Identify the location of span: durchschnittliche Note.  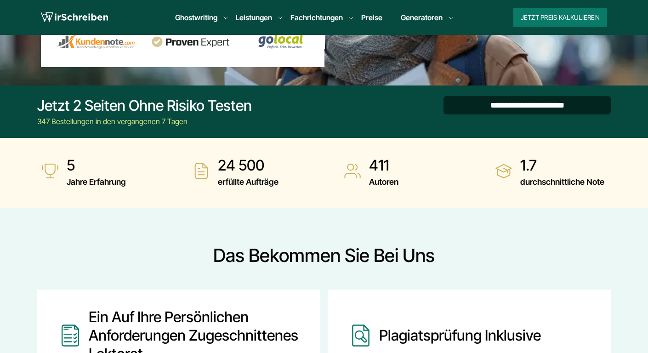
(562, 182).